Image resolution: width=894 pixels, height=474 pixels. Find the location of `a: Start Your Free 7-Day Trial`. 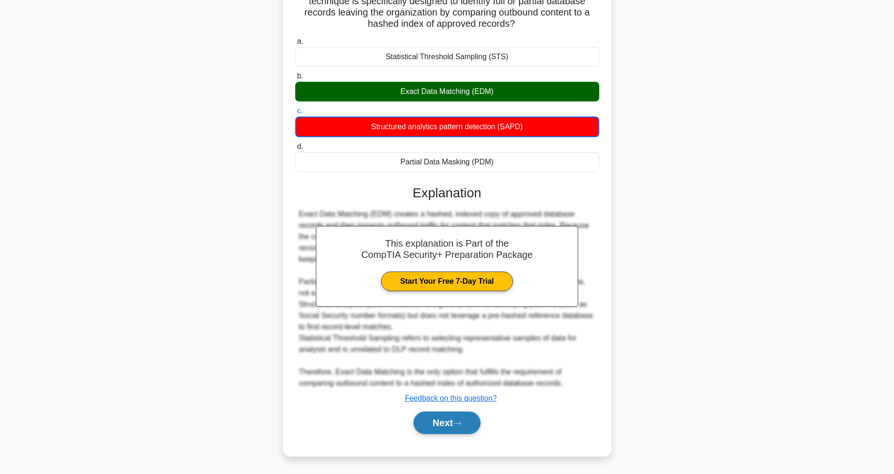

a: Start Your Free 7-Day Trial is located at coordinates (447, 281).